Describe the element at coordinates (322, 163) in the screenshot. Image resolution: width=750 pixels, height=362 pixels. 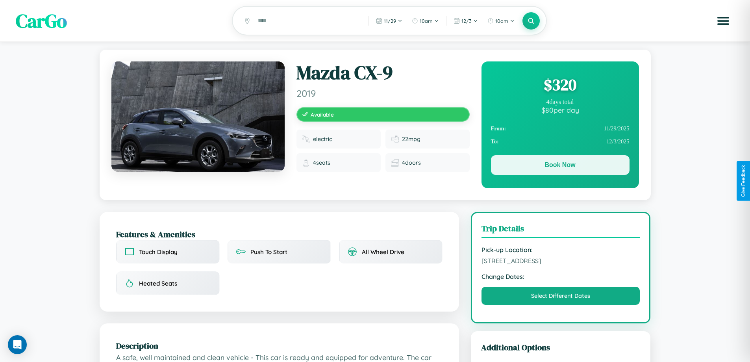
I see `span: 4 seats` at that location.